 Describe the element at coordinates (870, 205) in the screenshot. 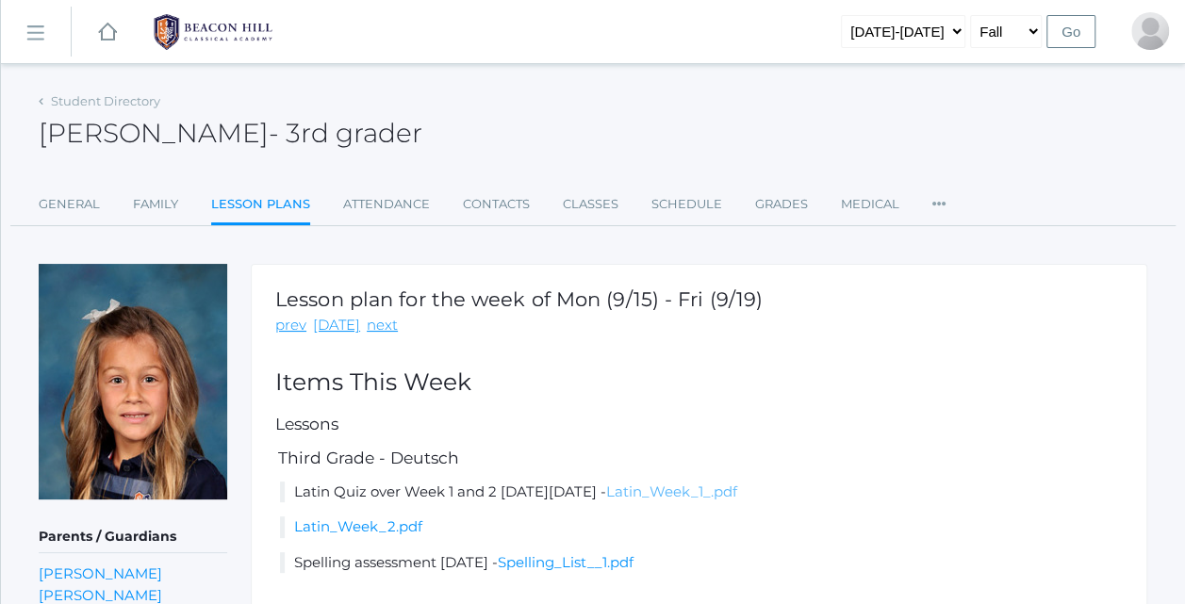

I see `a: Medical` at that location.